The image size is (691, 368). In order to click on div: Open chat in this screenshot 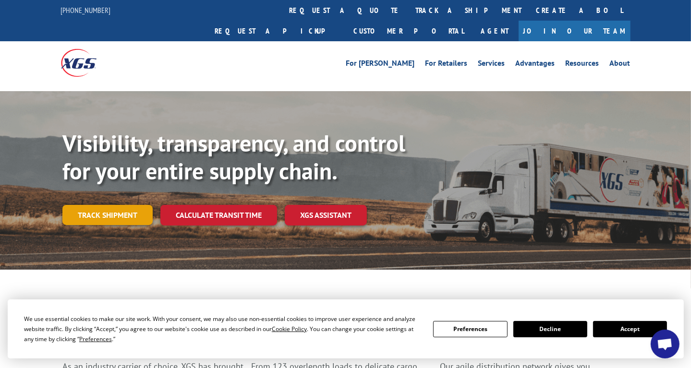, I will do `click(665, 344)`.